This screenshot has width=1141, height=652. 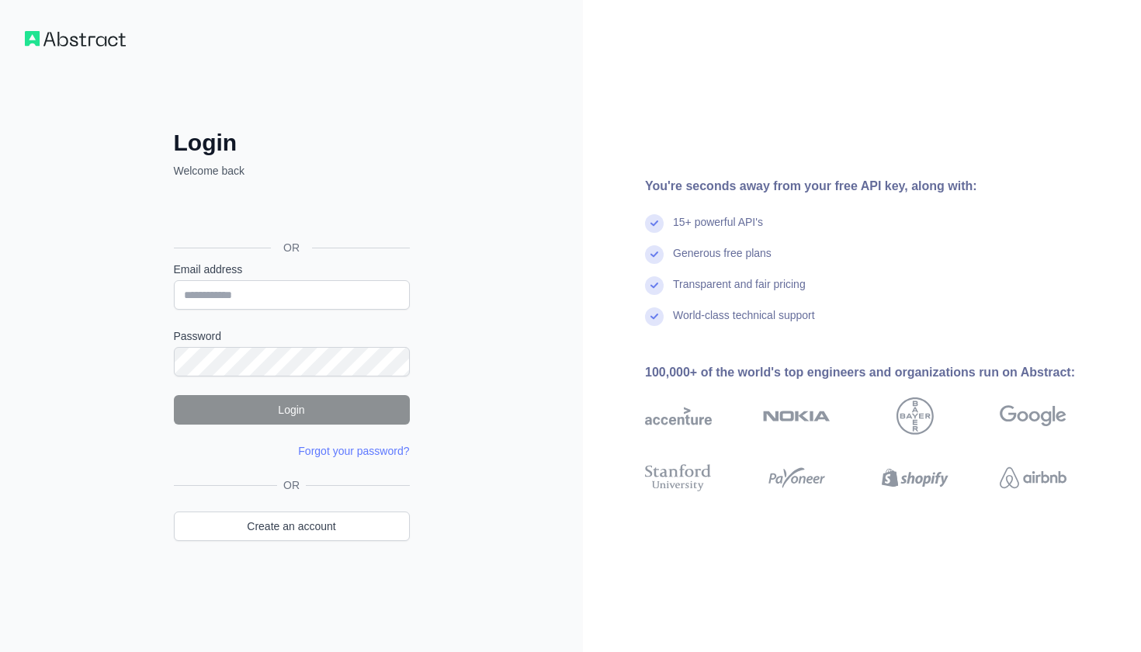 I want to click on img: Workflow, so click(x=75, y=39).